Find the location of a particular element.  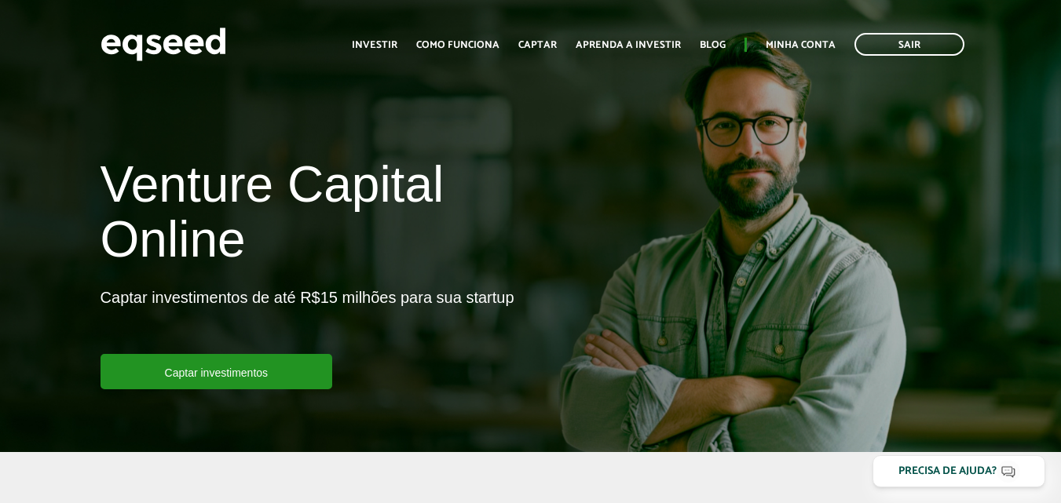

a: Investir is located at coordinates (374, 45).